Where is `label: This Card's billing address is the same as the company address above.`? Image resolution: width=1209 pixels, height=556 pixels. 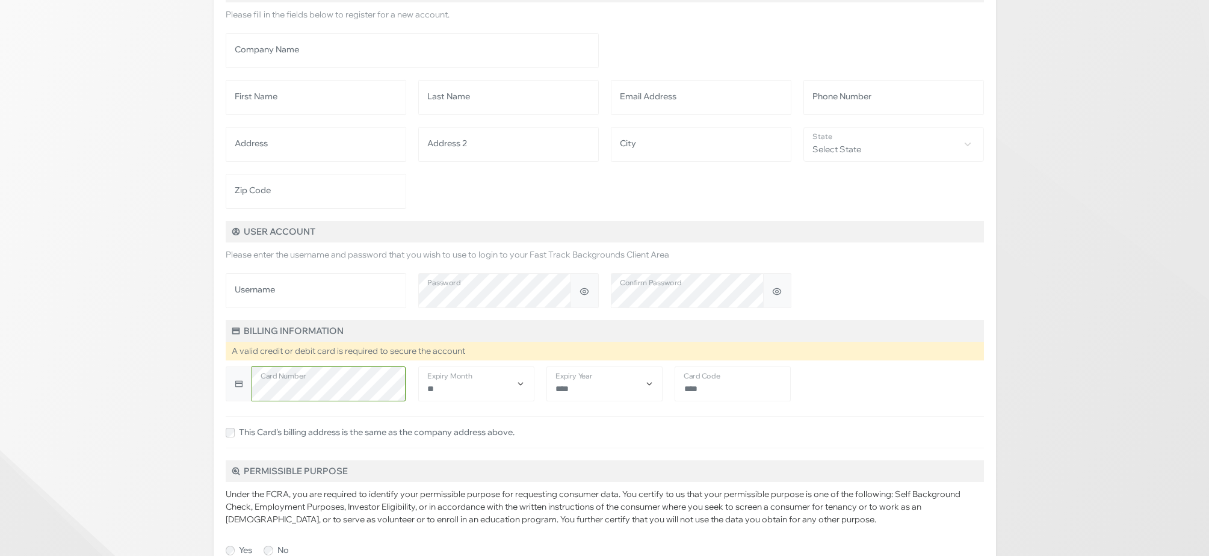 label: This Card's billing address is the same as the company address above. is located at coordinates (377, 432).